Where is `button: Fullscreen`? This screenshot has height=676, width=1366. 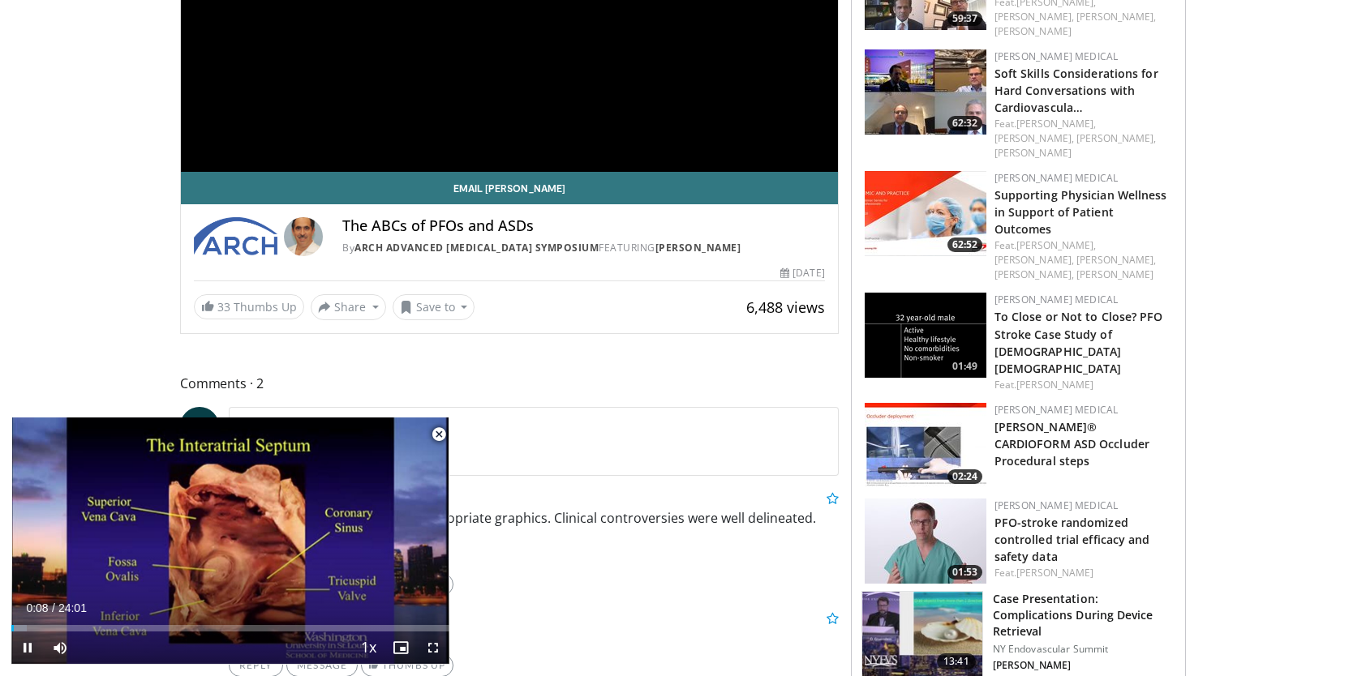 button: Fullscreen is located at coordinates (433, 648).